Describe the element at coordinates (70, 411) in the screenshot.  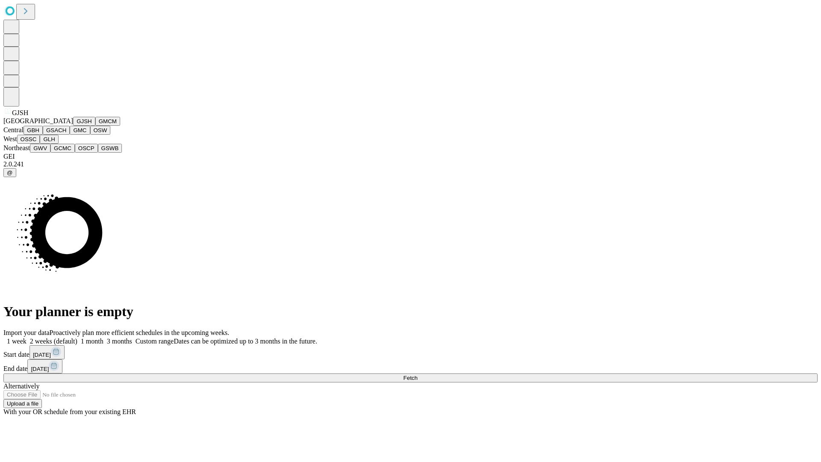
I see `span: With your OR schedule from your existing EHR` at that location.